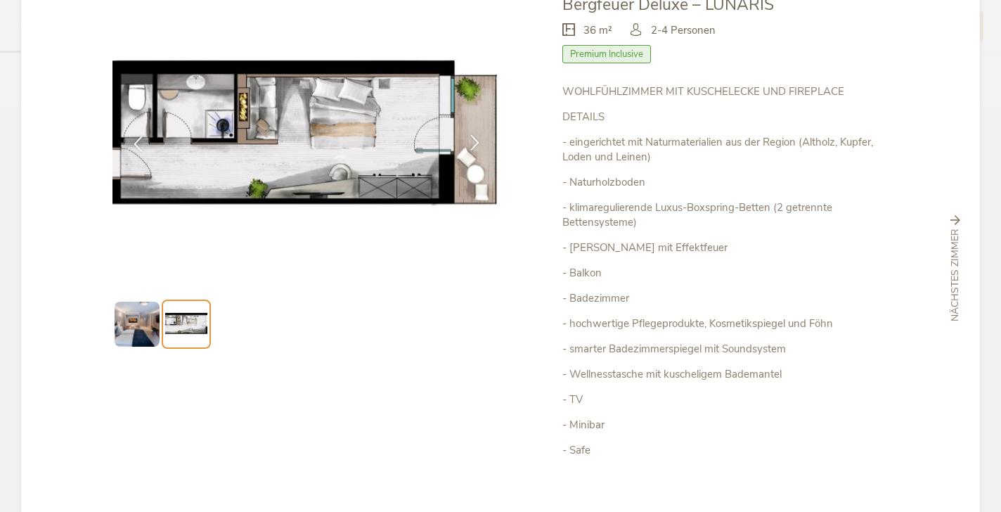 The width and height of the screenshot is (1001, 512). I want to click on p: DETAILS, so click(726, 117).